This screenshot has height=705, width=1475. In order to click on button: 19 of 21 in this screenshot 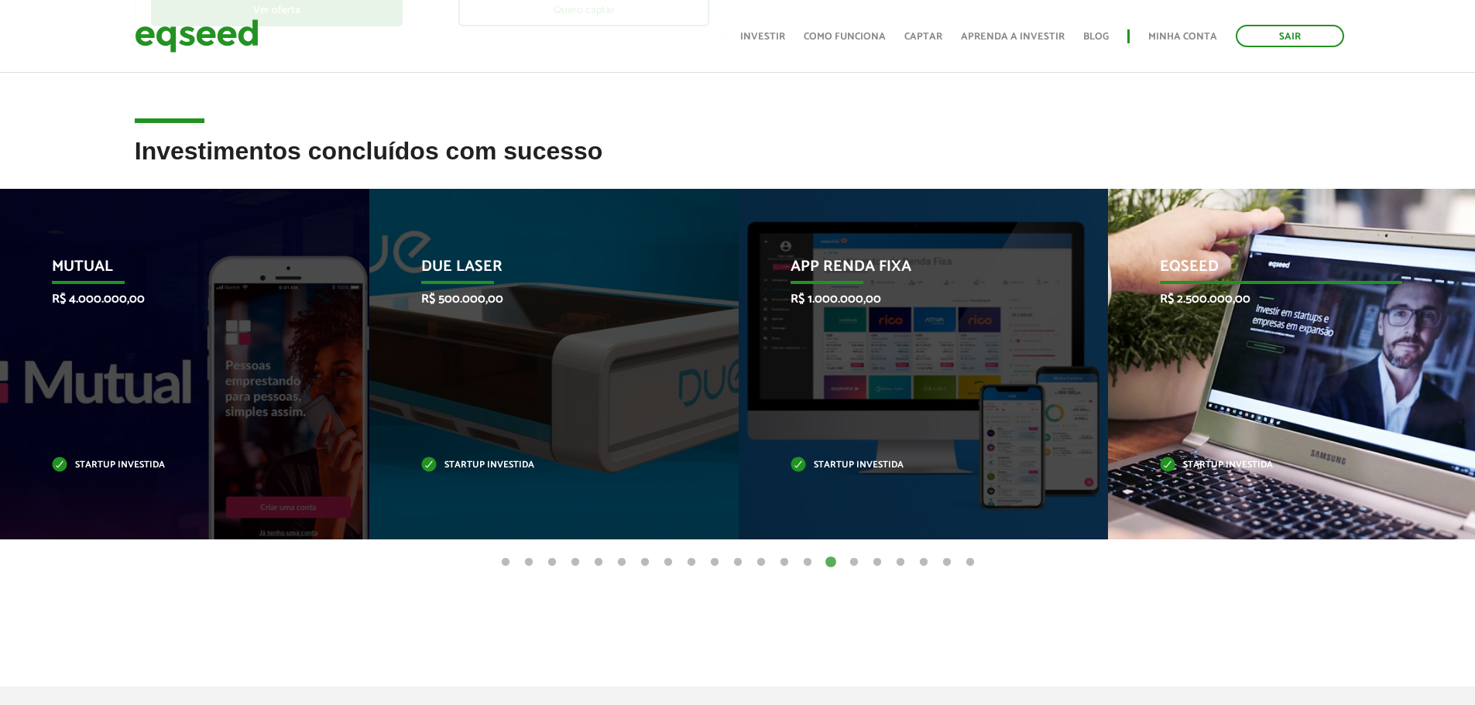, I will do `click(924, 563)`.